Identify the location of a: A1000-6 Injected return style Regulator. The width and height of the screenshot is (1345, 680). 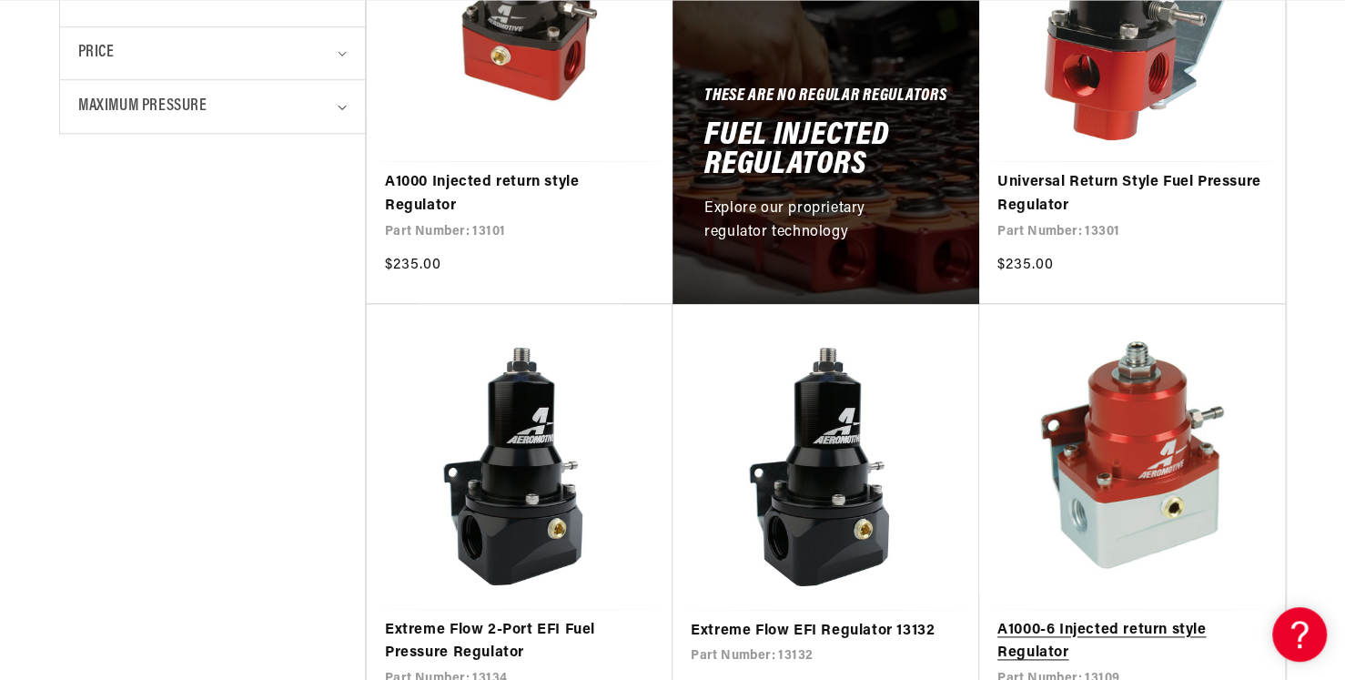
(1132, 642).